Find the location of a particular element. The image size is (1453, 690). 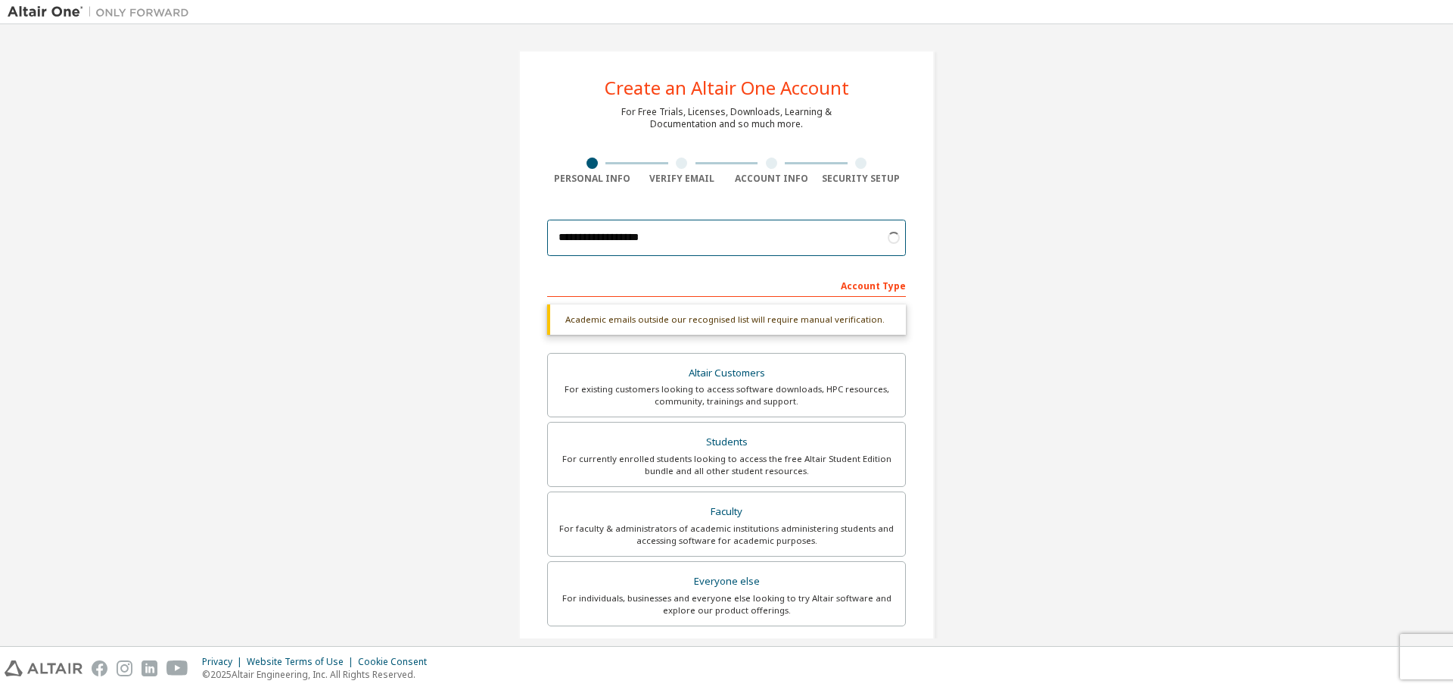

div: Create an Altair One Account is located at coordinates (727, 88).